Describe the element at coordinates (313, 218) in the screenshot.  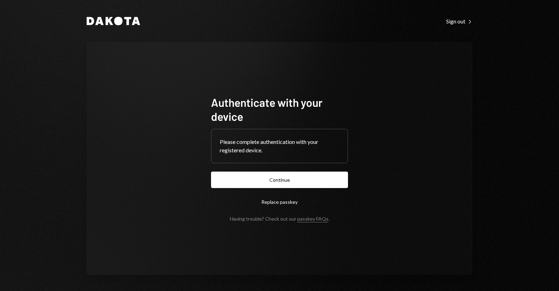
I see `a: passkey FAQs` at that location.